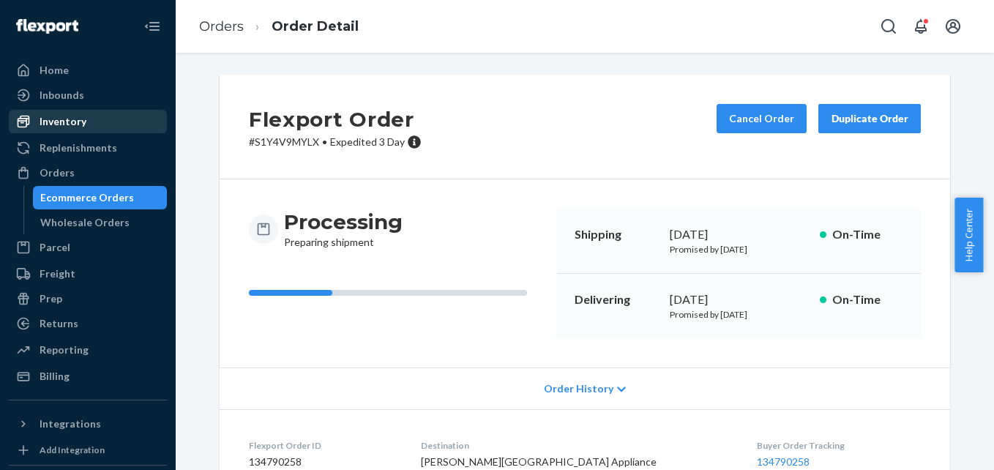 This screenshot has width=994, height=470. I want to click on dd: 134790258, so click(323, 462).